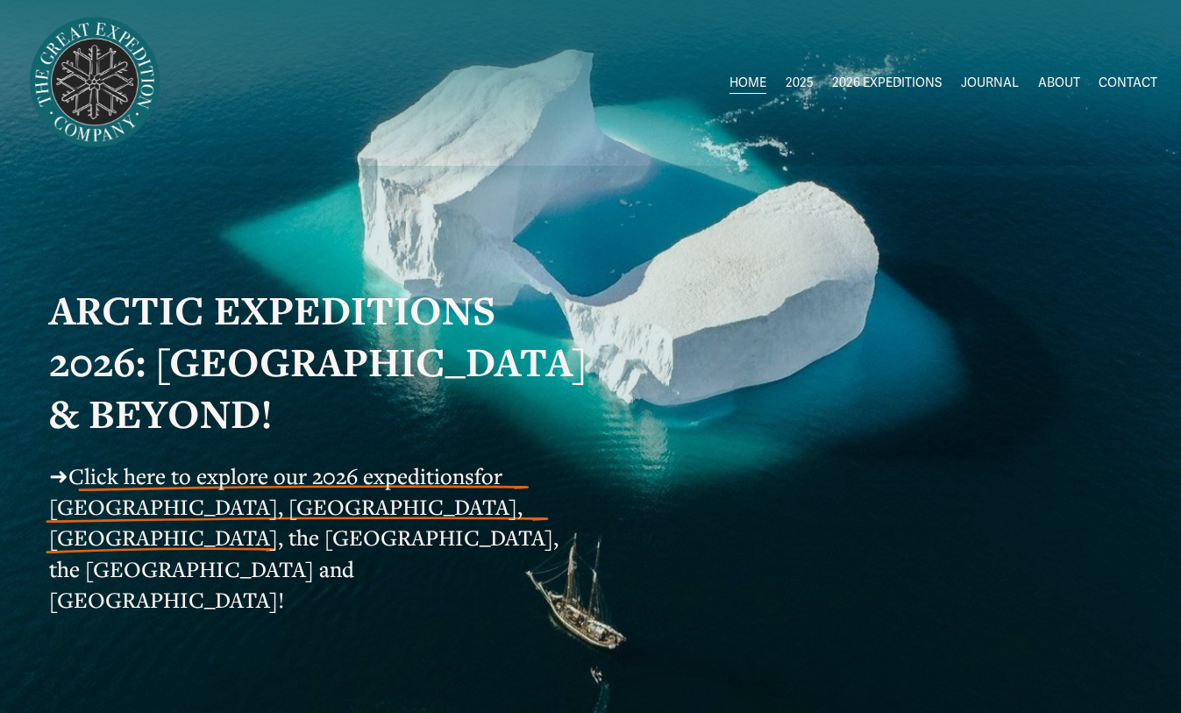 This screenshot has width=1181, height=713. What do you see at coordinates (1059, 82) in the screenshot?
I see `a: ABOUT` at bounding box center [1059, 82].